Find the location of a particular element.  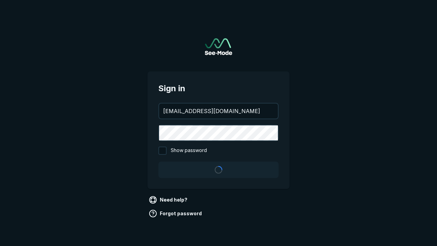

a: Go to sign in is located at coordinates (218, 46).